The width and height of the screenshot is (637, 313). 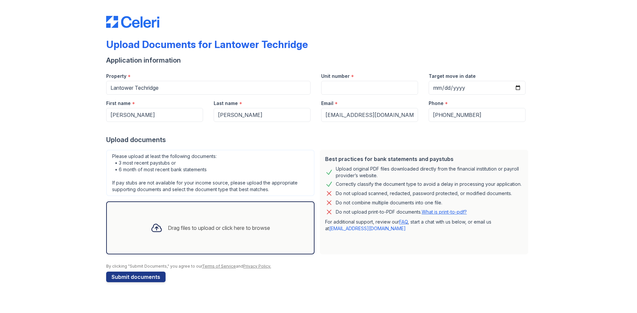 What do you see at coordinates (452, 76) in the screenshot?
I see `label: Target move in date` at bounding box center [452, 76].